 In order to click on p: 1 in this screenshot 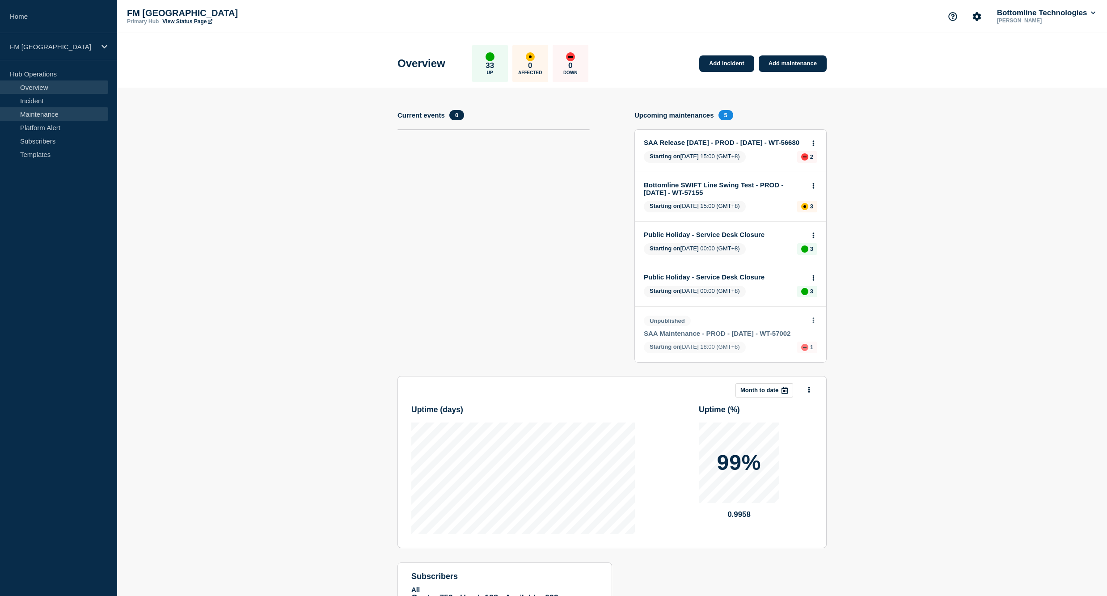, I will do `click(811, 347)`.